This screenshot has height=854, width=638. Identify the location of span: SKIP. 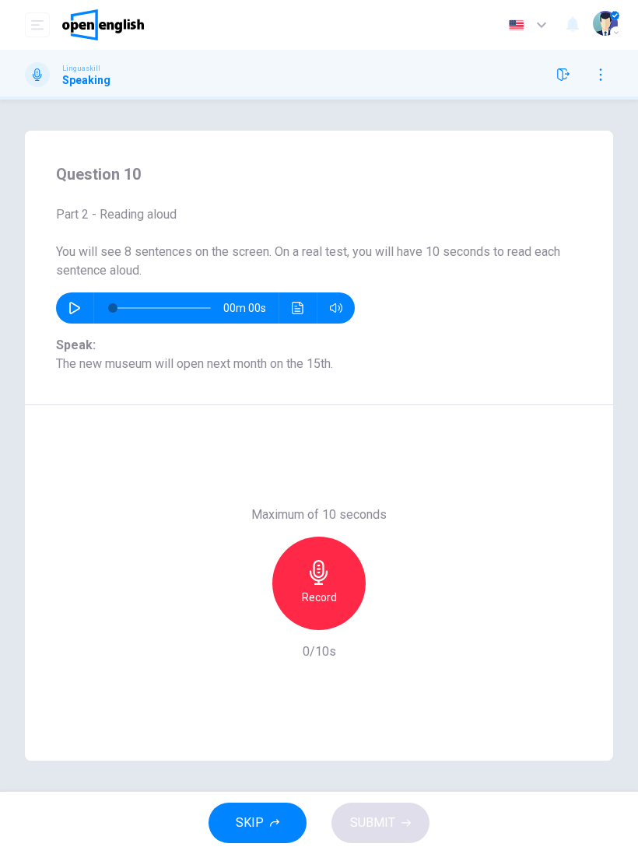
(250, 823).